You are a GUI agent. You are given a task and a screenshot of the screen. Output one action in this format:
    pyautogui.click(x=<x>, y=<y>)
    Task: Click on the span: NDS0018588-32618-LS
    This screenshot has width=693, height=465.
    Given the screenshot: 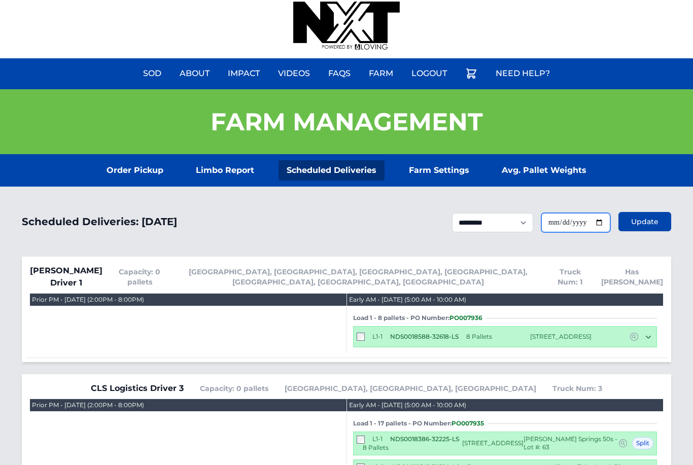 What is the action you would take?
    pyautogui.click(x=424, y=336)
    